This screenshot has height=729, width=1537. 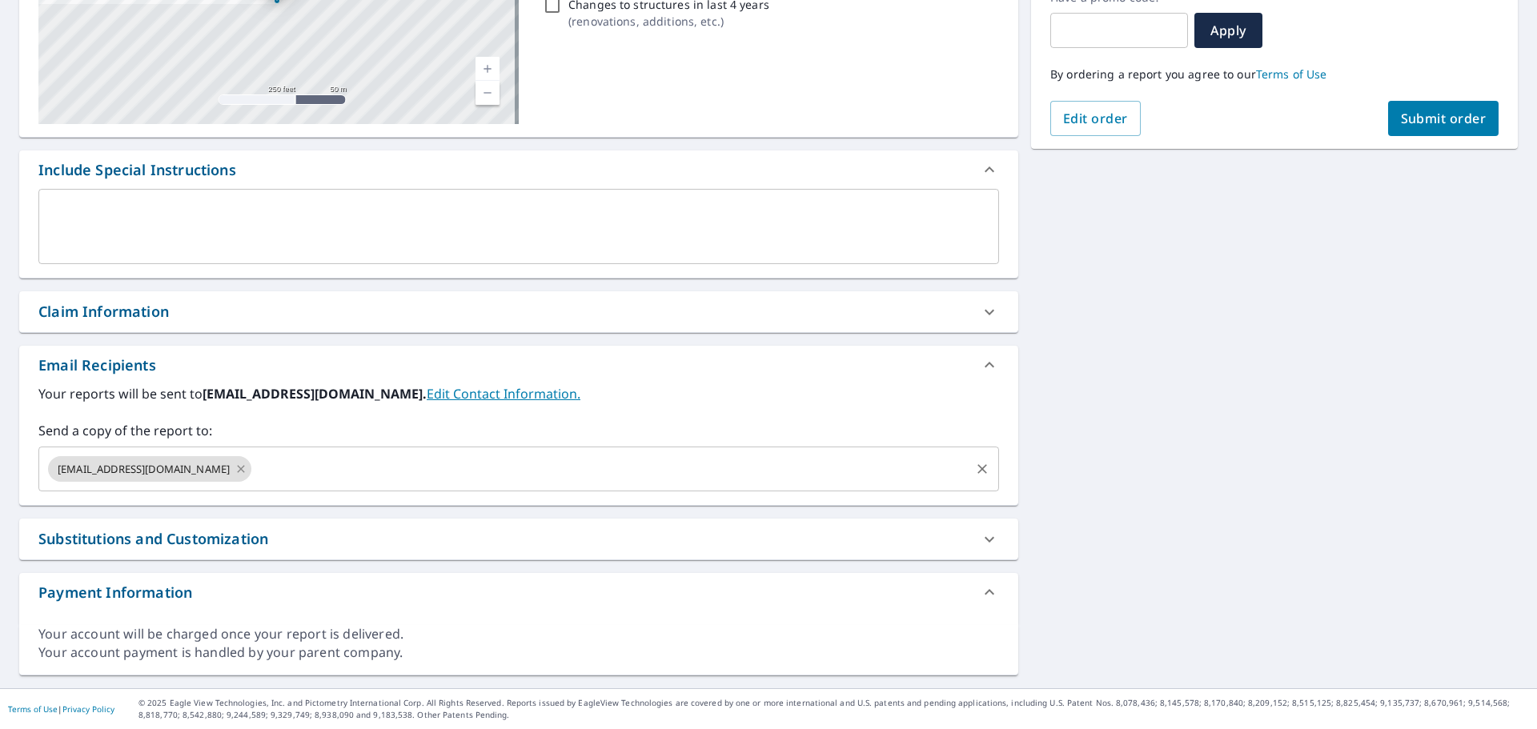 What do you see at coordinates (1095, 119) in the screenshot?
I see `button: Edit order` at bounding box center [1095, 119].